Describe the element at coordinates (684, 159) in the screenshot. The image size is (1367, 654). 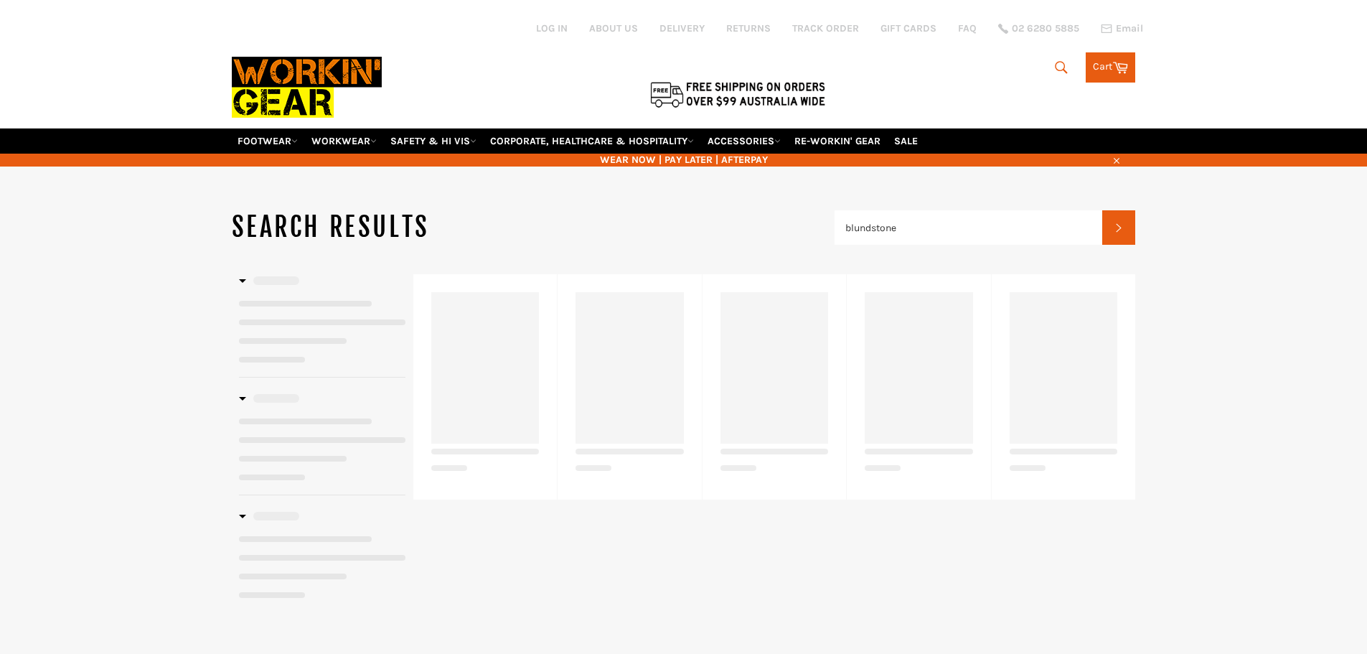
I see `span: WEAR NOW | PAY LATER | AFTERPAY` at that location.